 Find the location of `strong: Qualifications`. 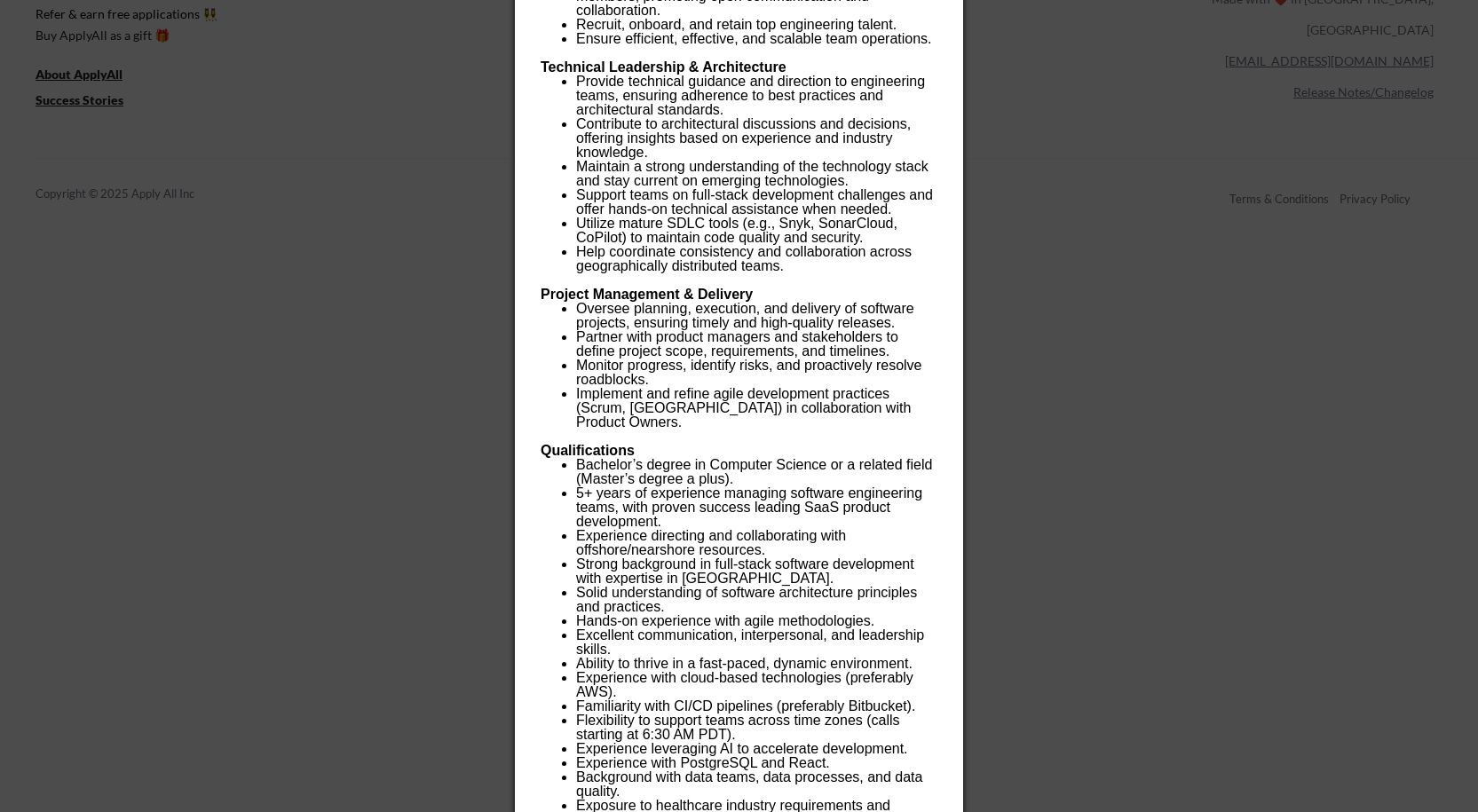

strong: Qualifications is located at coordinates (588, 450).